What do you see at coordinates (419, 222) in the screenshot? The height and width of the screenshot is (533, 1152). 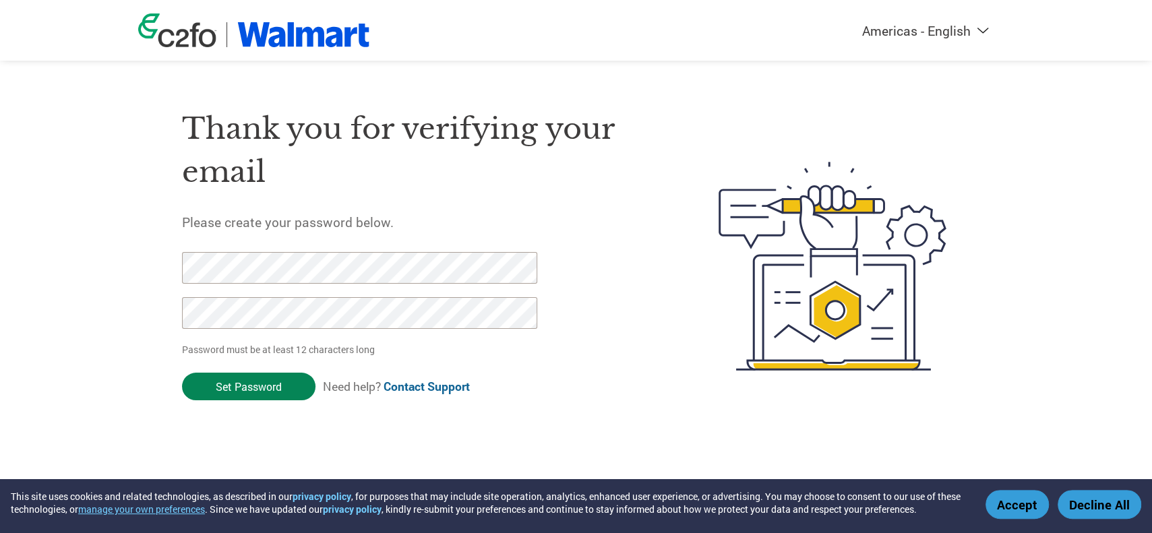 I see `h5: Please create your password below.` at bounding box center [419, 222].